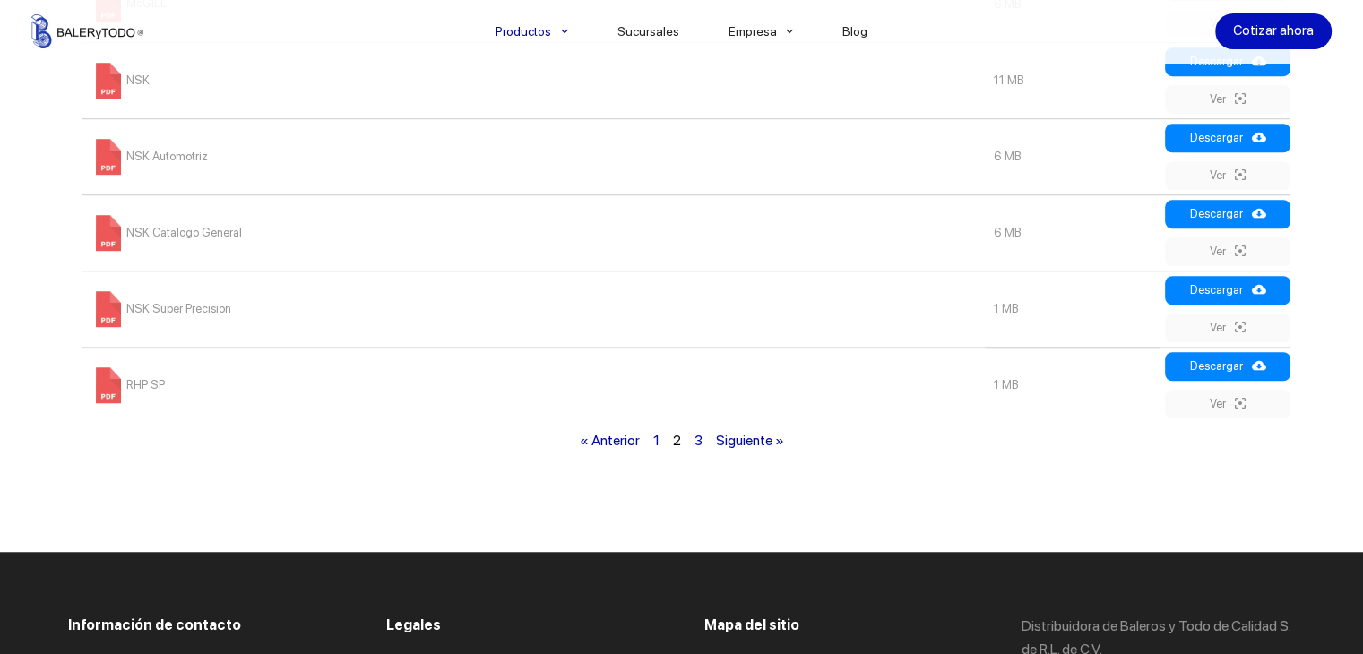 The image size is (1363, 654). Describe the element at coordinates (749, 440) in the screenshot. I see `a: Siguiente »` at that location.